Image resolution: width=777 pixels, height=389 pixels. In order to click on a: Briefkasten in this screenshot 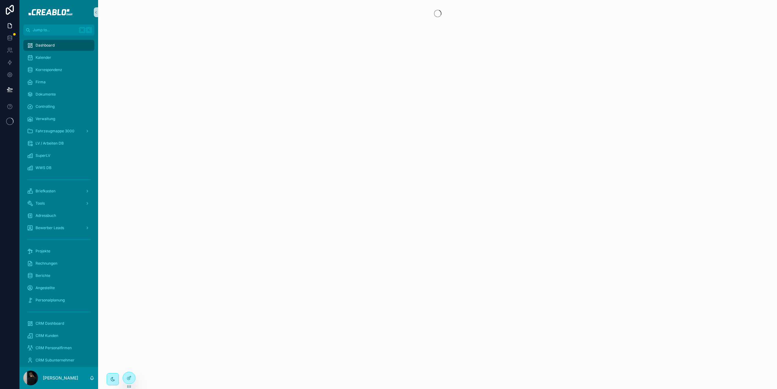, I will do `click(59, 191)`.